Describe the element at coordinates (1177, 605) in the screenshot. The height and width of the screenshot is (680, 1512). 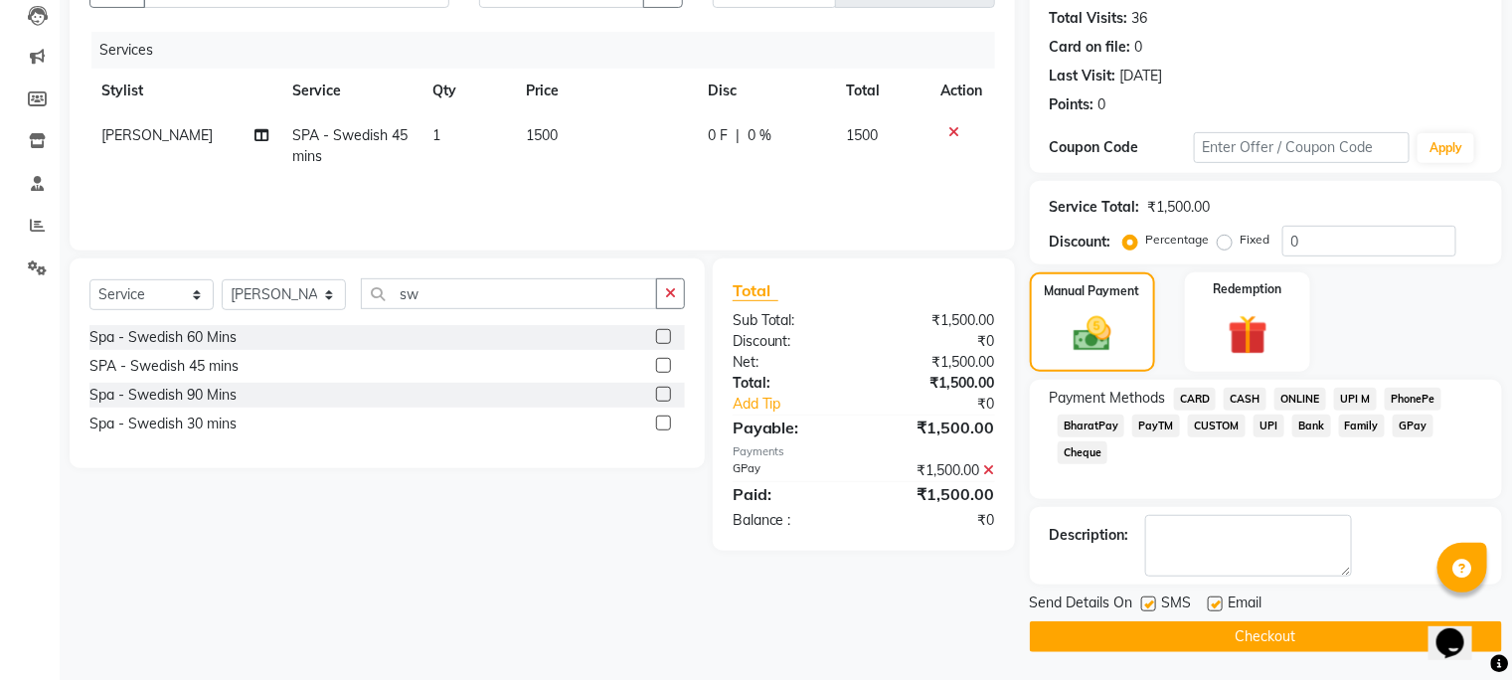
I see `span: SMS` at that location.